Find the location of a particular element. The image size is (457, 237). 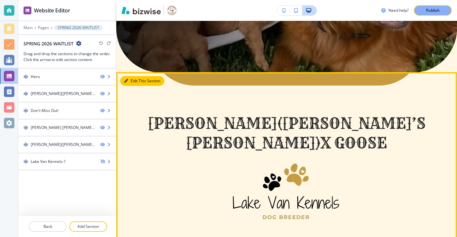

h3: Drag and drop the sections to change the order. Click the arrow to edit section content. is located at coordinates (67, 57).